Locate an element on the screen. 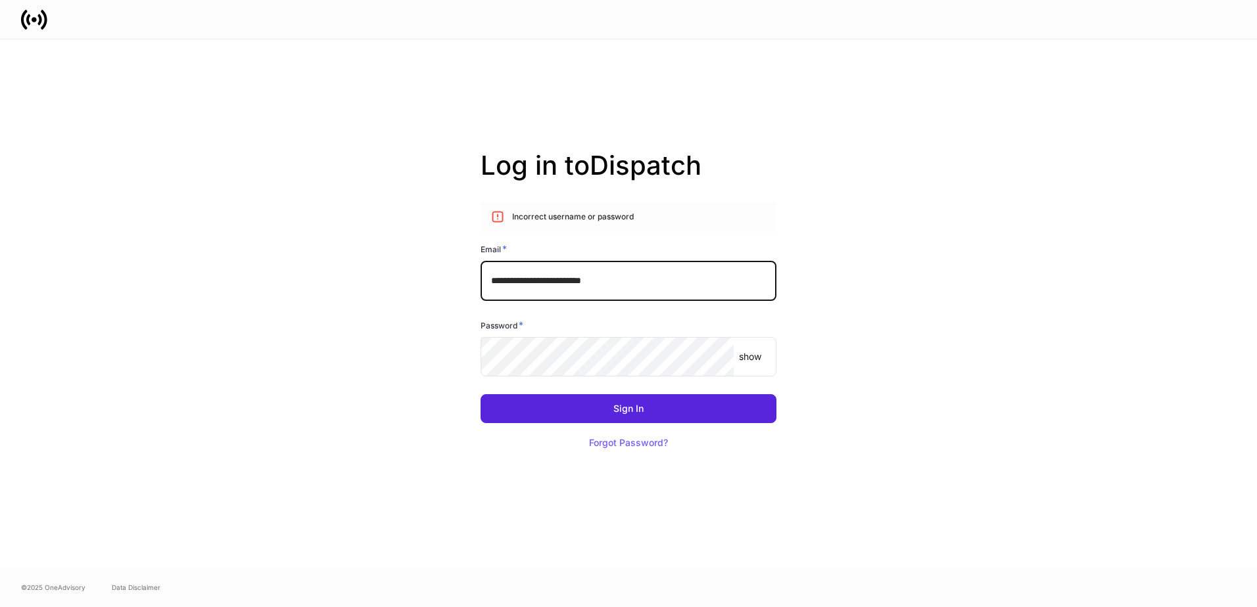 The image size is (1257, 607). h6: Email is located at coordinates (494, 249).